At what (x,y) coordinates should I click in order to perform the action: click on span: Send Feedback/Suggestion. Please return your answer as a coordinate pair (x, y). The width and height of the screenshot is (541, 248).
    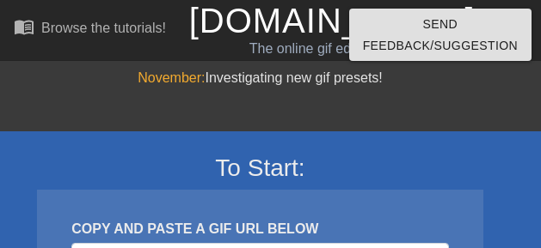
    Looking at the image, I should click on (440, 34).